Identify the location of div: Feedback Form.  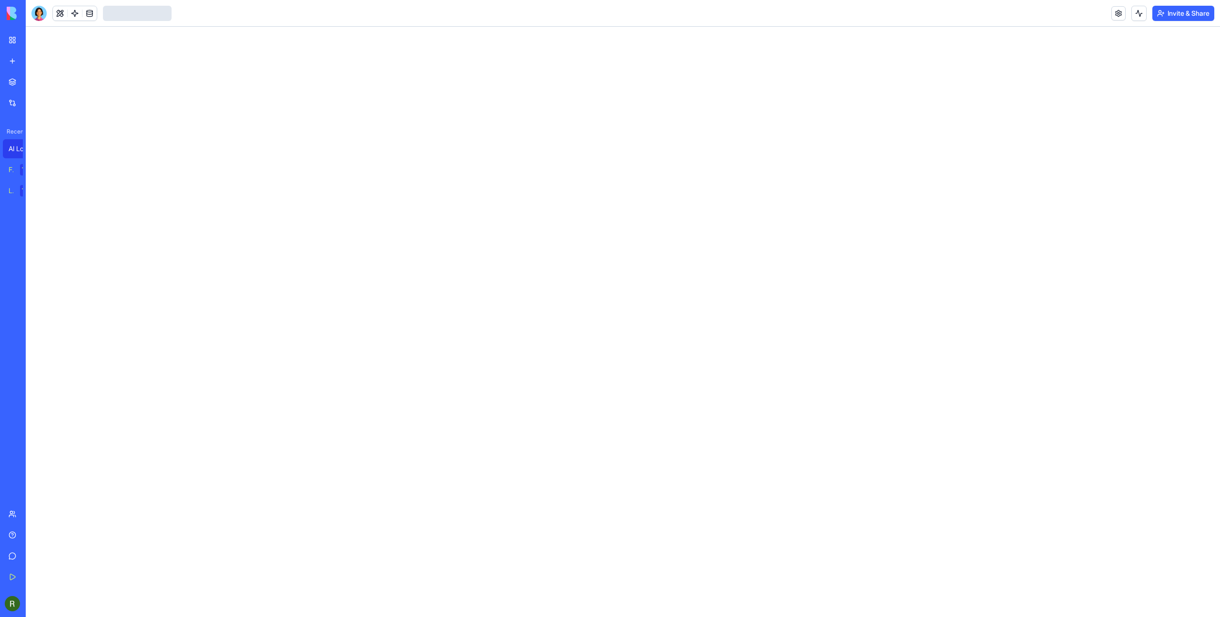
(11, 170).